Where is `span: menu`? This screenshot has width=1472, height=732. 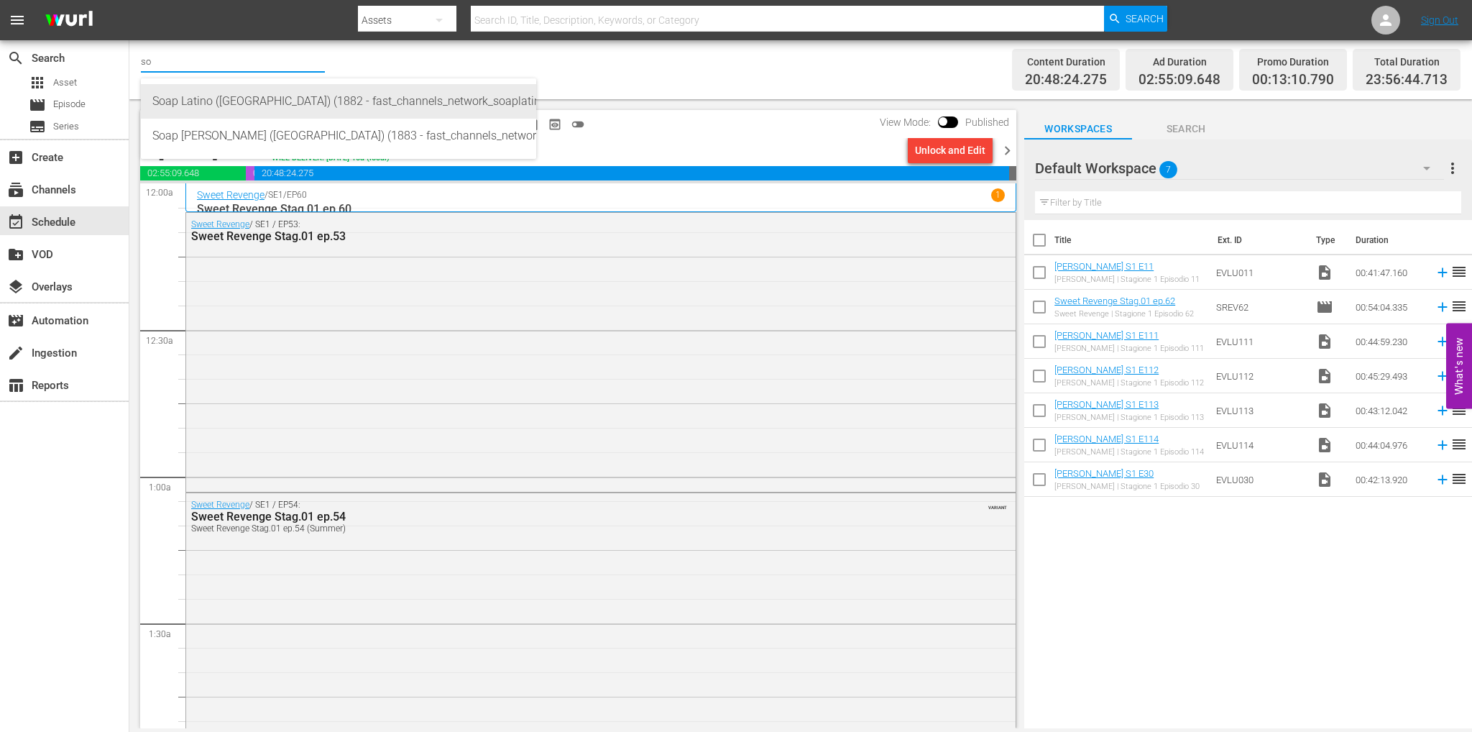
span: menu is located at coordinates (17, 20).